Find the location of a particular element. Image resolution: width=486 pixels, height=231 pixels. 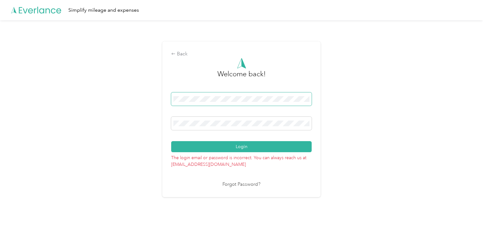

div: Back is located at coordinates (242, 54).